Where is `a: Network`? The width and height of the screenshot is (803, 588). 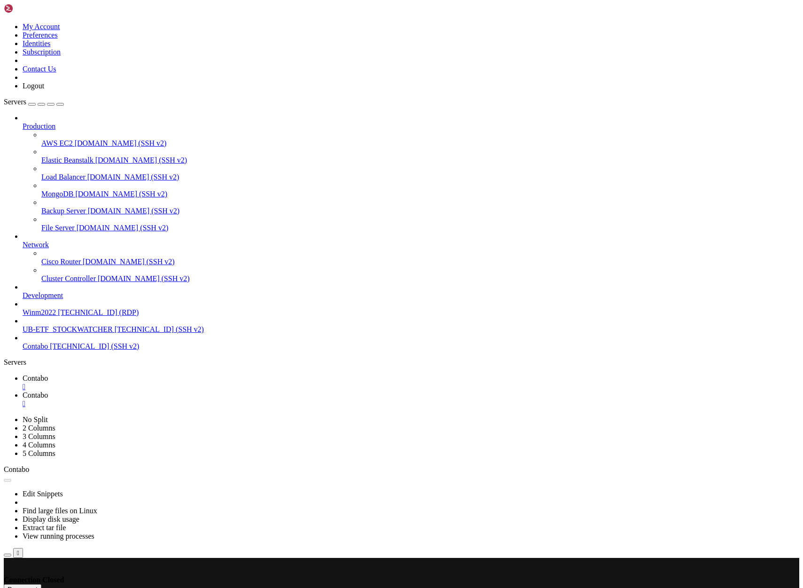
a: Network is located at coordinates (411, 245).